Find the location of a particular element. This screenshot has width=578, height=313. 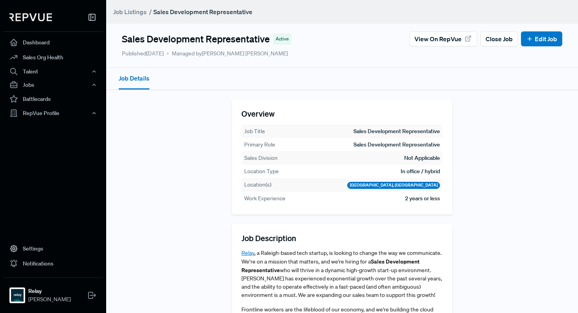

th: Primary Role is located at coordinates (259, 145).